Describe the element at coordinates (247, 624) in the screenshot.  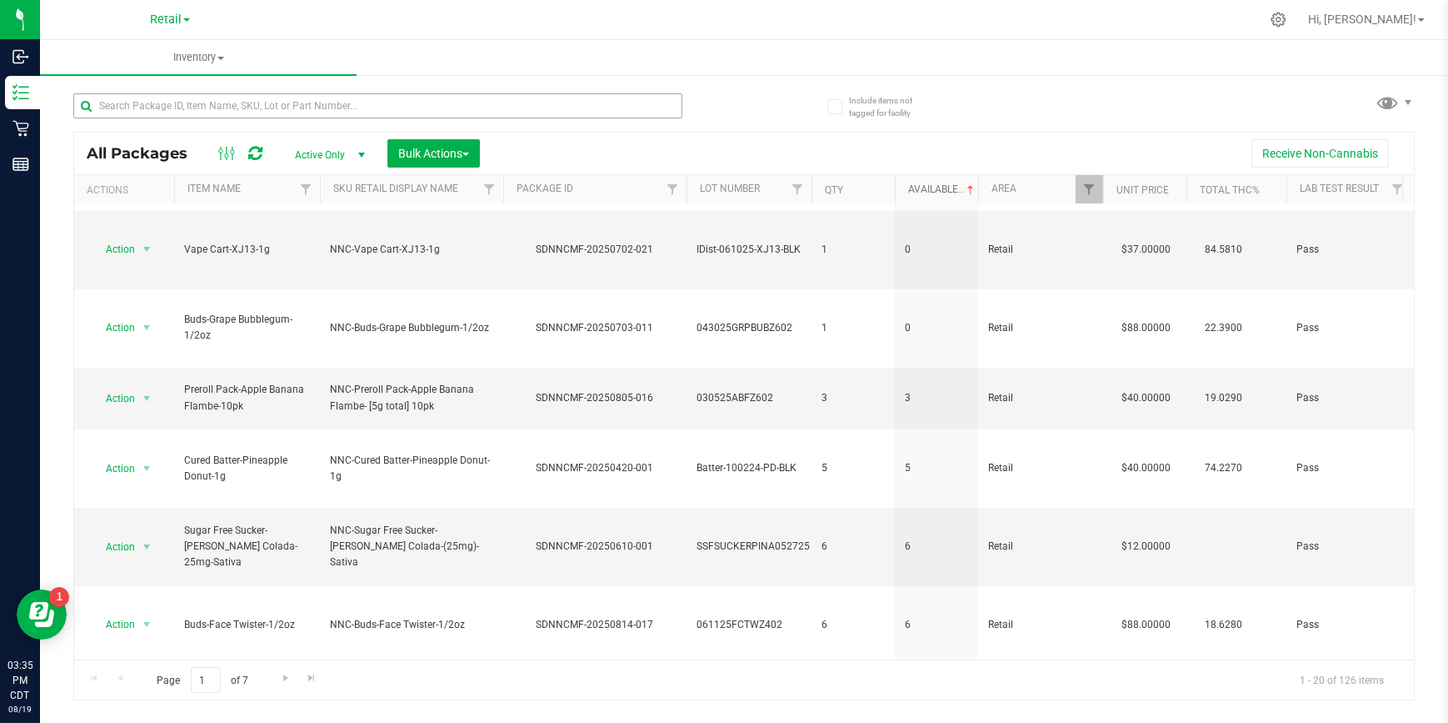
I see `span: Buds-Face Twister-1/2oz` at that location.